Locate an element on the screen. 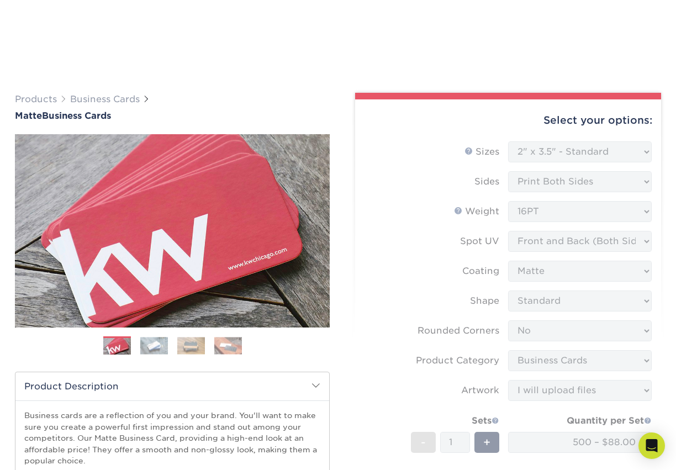 This screenshot has width=676, height=470. img: Business Cards 03 is located at coordinates (191, 345).